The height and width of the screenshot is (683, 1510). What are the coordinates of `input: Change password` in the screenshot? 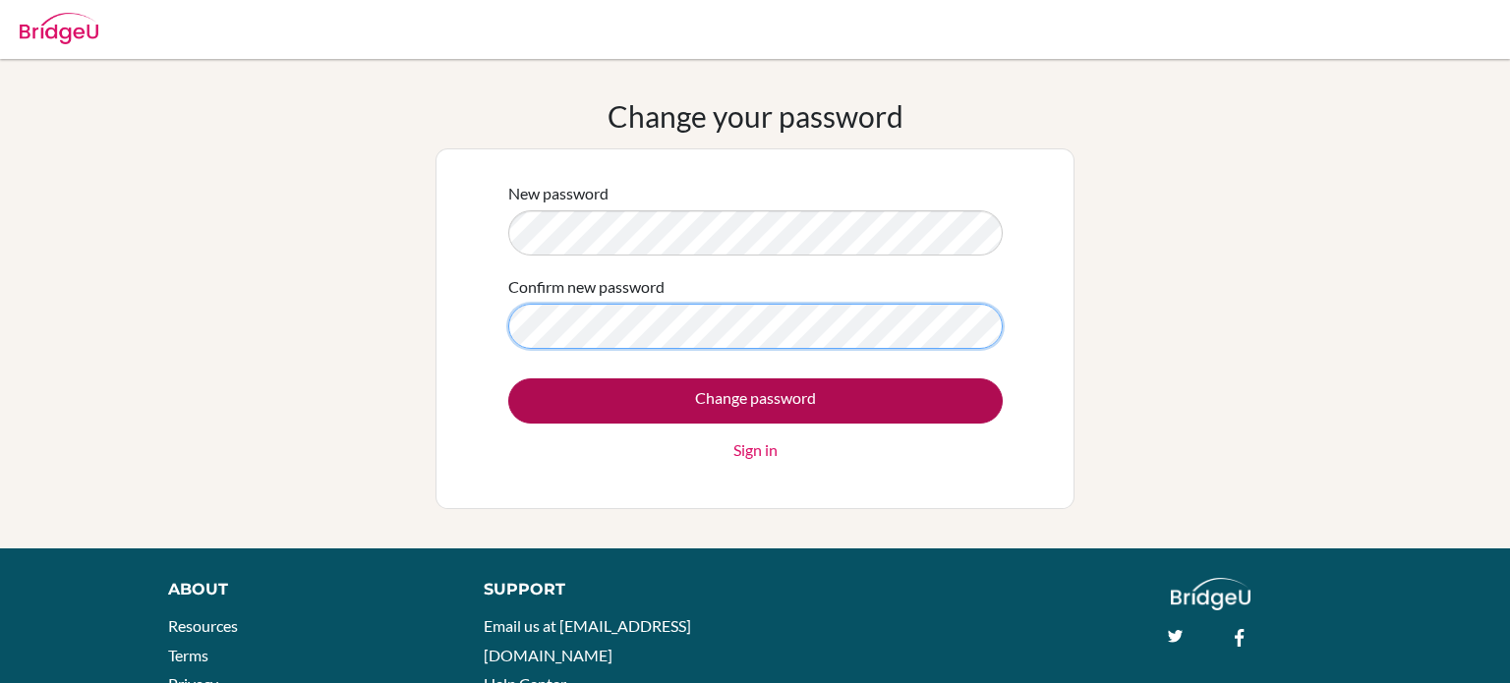 It's located at (755, 401).